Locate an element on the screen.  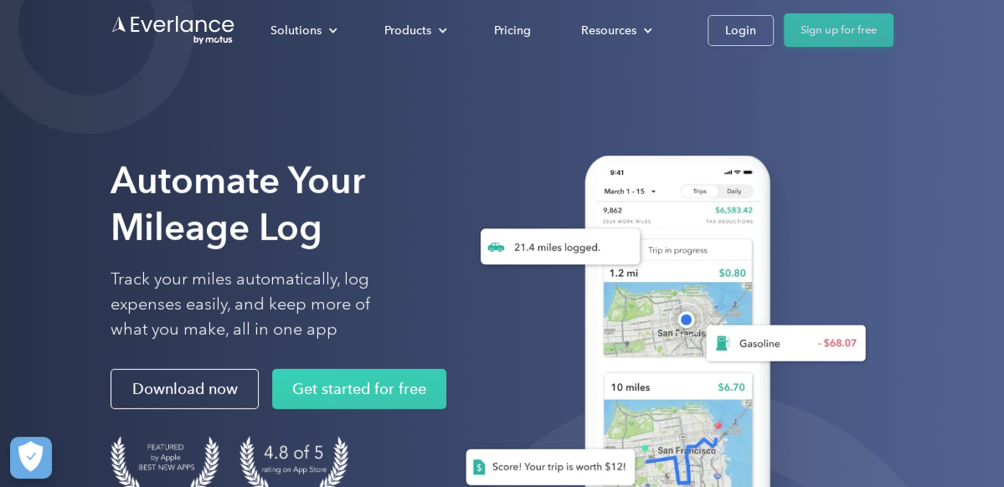
a: Go to homepage is located at coordinates (173, 30).